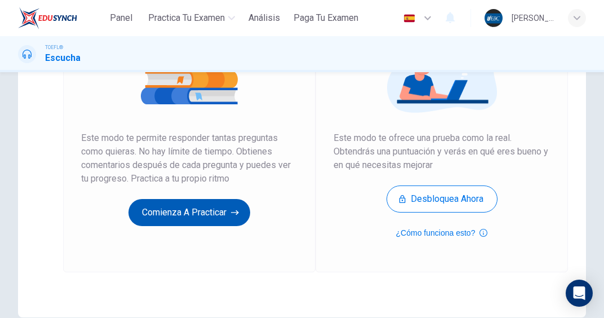 The image size is (604, 318). What do you see at coordinates (264, 18) in the screenshot?
I see `button: Análisis` at bounding box center [264, 18].